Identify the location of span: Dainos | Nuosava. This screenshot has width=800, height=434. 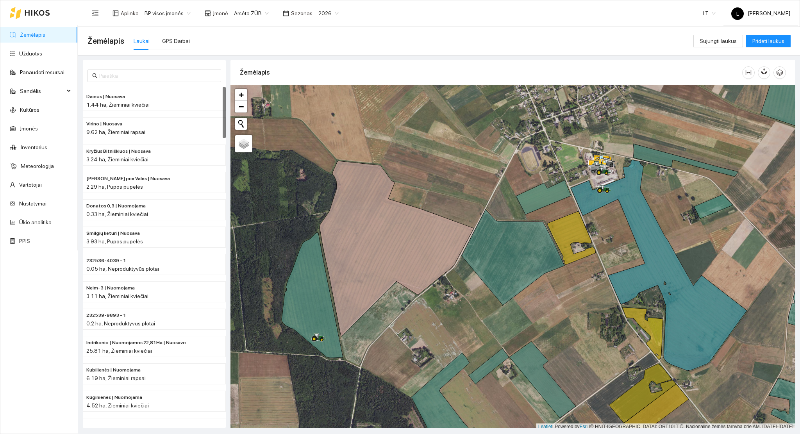
(106, 97).